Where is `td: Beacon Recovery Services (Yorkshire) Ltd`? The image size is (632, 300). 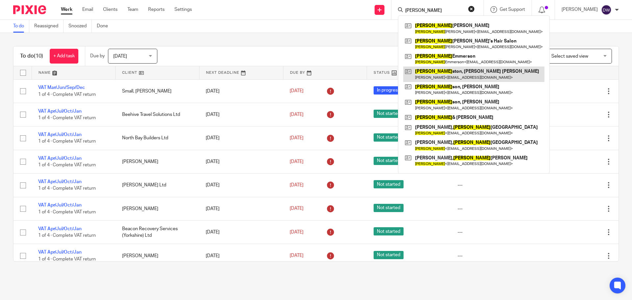
td: Beacon Recovery Services (Yorkshire) Ltd is located at coordinates (157, 232).